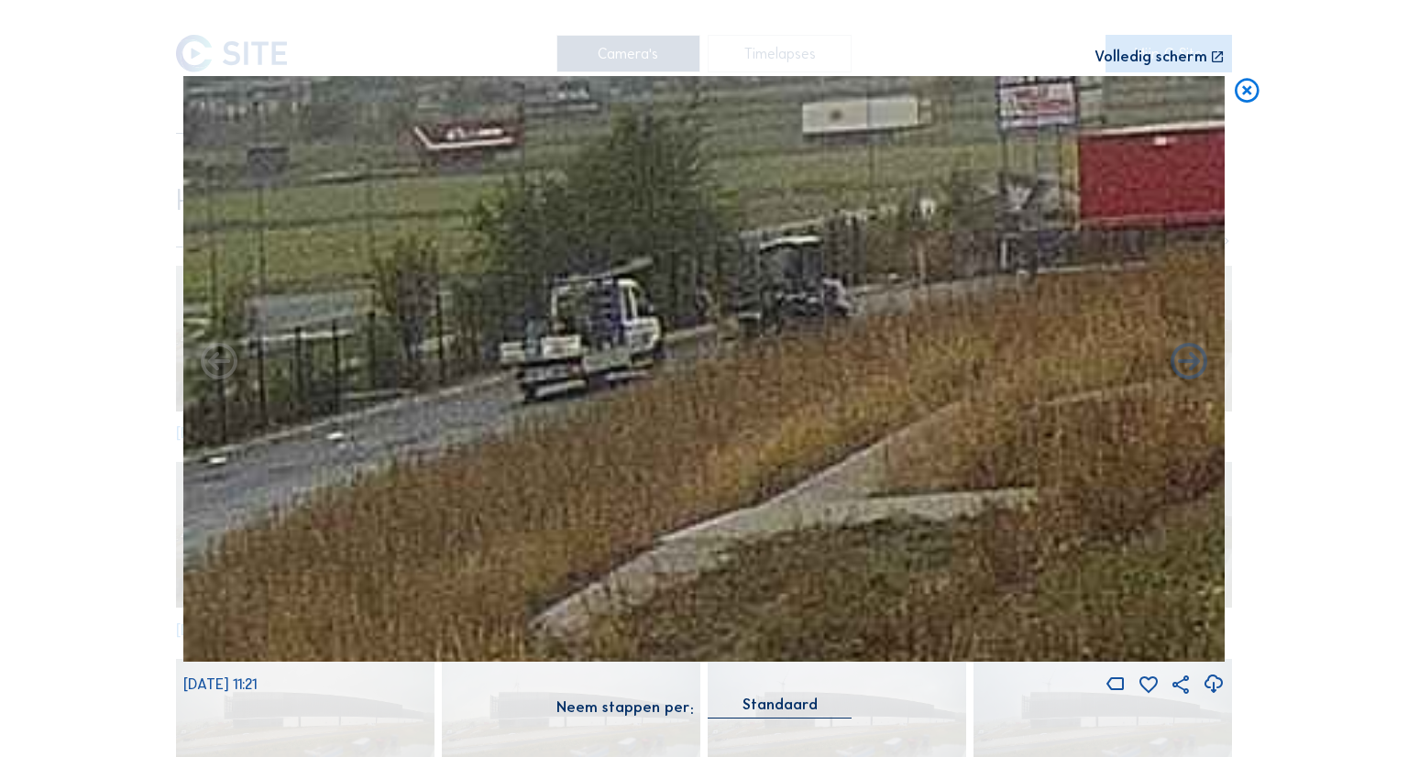 This screenshot has height=757, width=1408. I want to click on img: Image, so click(704, 368).